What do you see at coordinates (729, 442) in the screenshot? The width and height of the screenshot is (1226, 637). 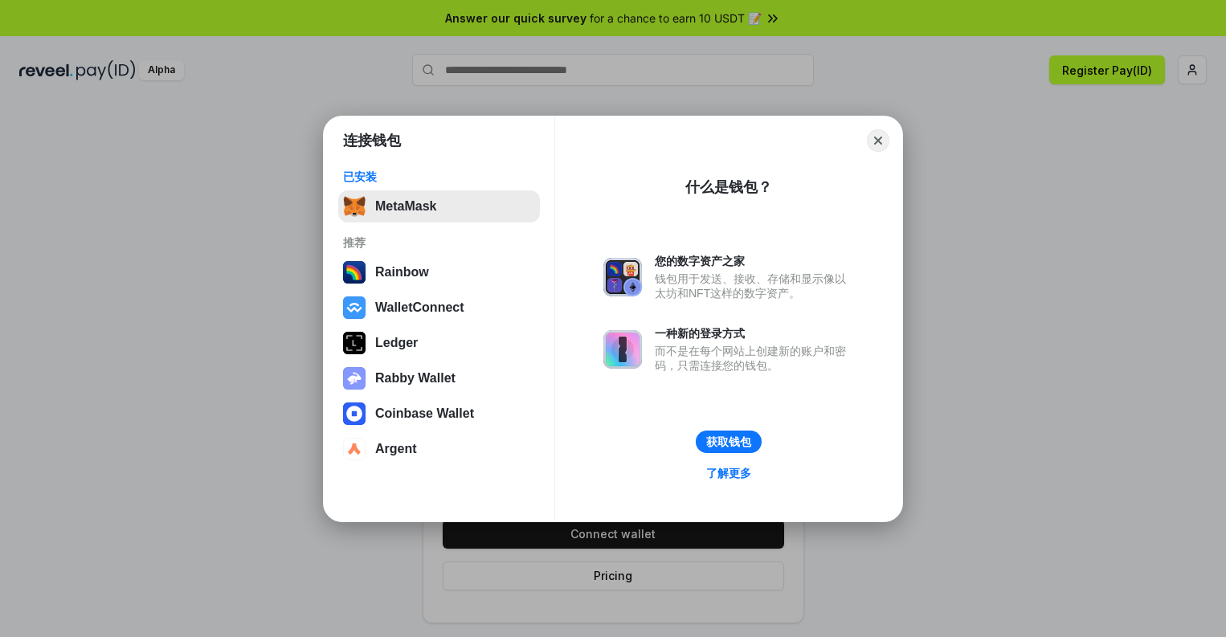 I see `div: 获取钱包` at bounding box center [729, 442].